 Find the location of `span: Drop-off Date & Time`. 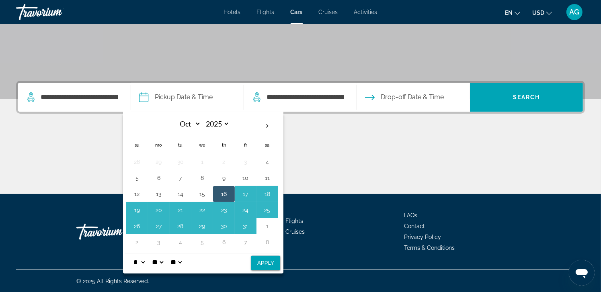

span: Drop-off Date & Time is located at coordinates (412, 97).